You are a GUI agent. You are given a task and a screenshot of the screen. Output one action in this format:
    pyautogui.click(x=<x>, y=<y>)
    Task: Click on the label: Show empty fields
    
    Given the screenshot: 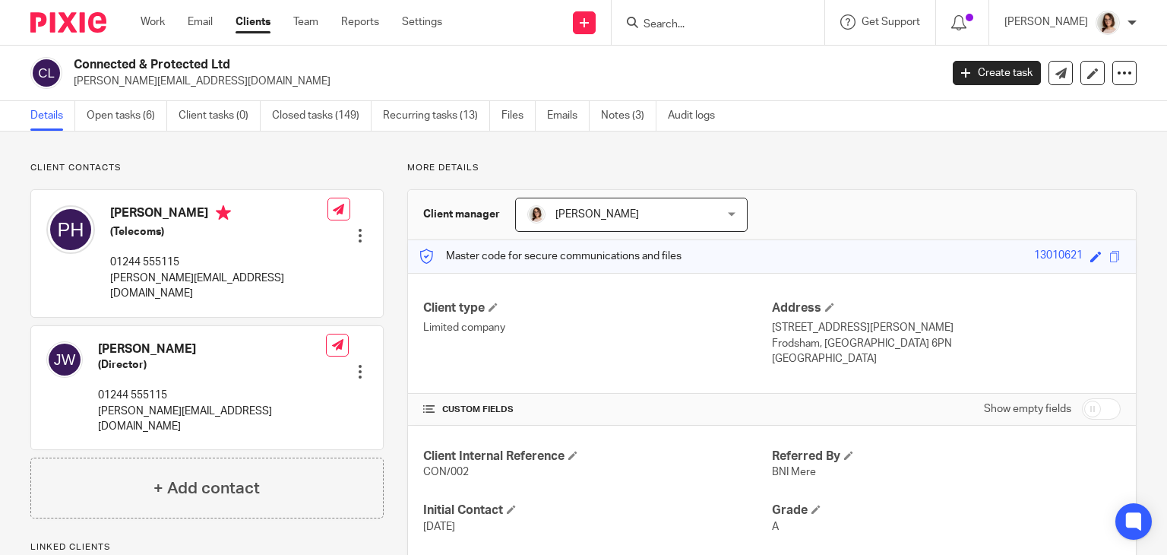 What is the action you would take?
    pyautogui.click(x=1027, y=409)
    